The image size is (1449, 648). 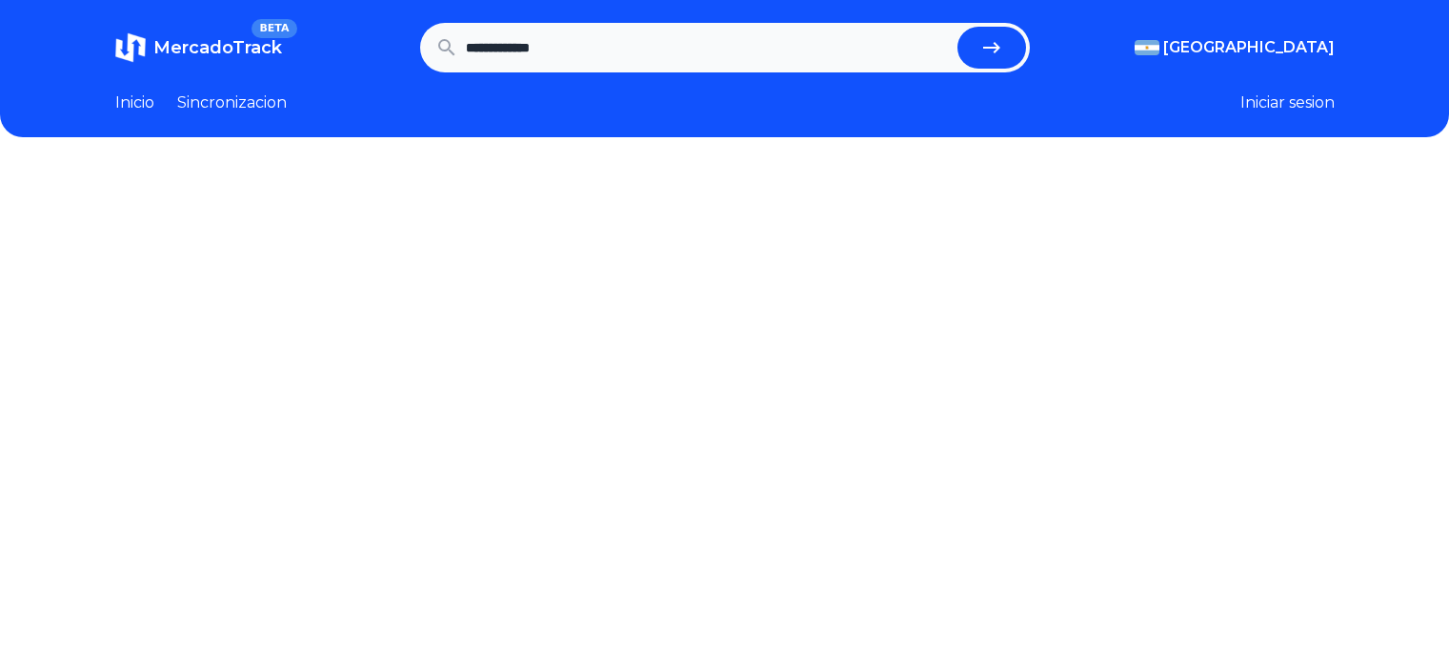 I want to click on img: MercadoTrack, so click(x=130, y=48).